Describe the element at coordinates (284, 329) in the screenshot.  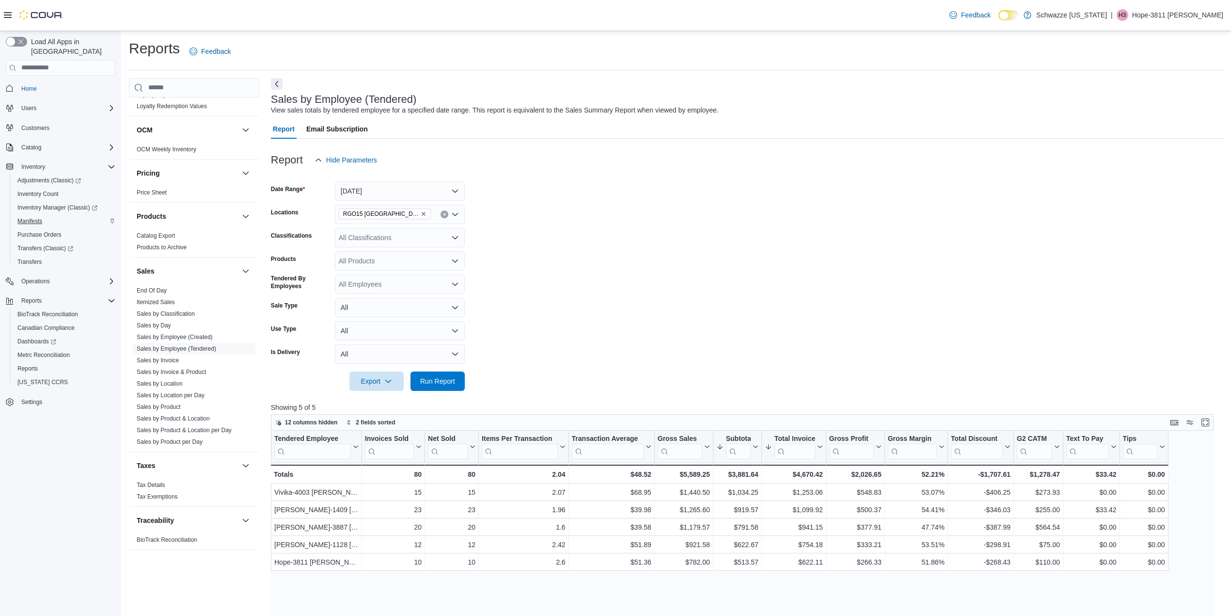
I see `label: Use Type` at that location.